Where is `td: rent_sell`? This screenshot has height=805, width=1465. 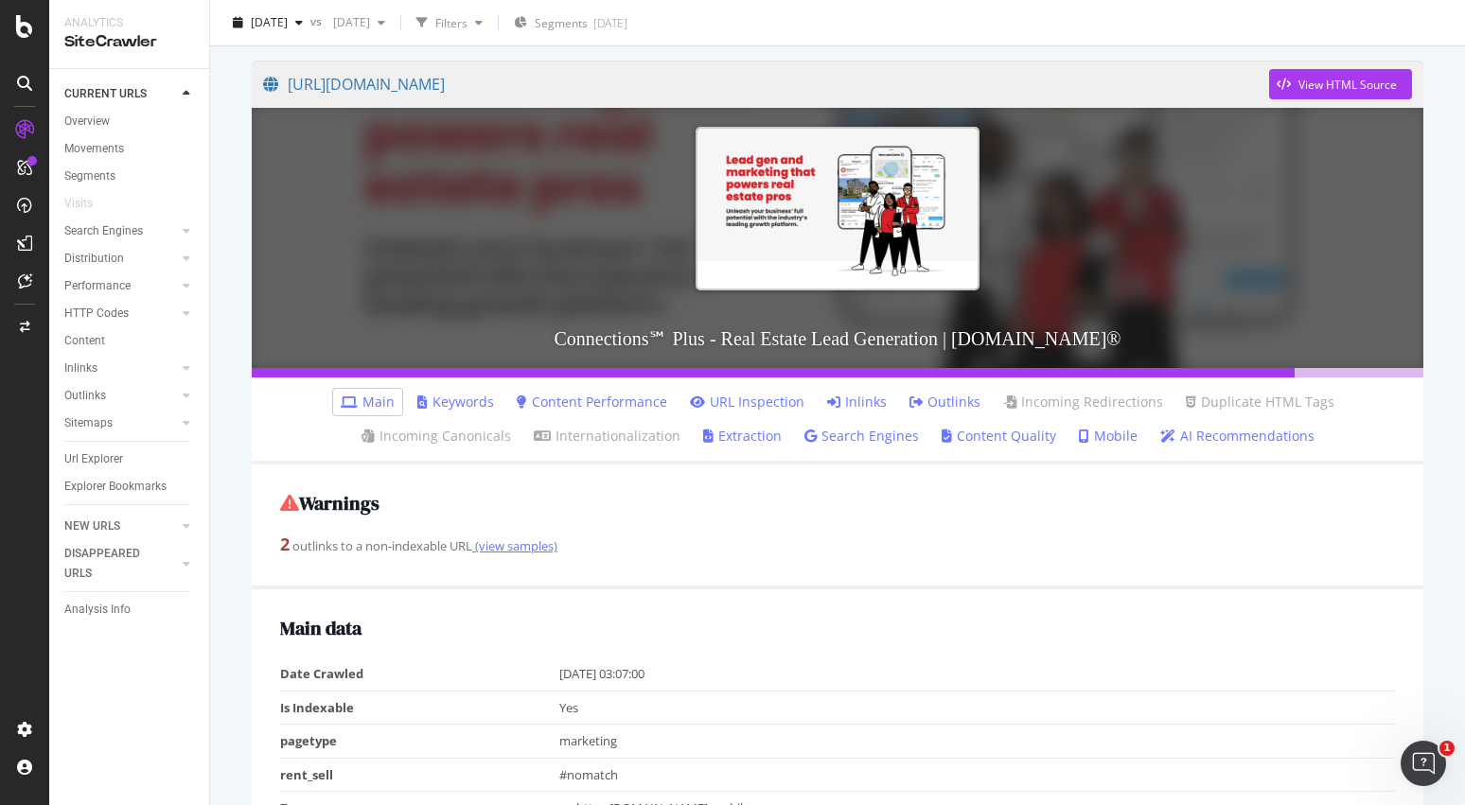 td: rent_sell is located at coordinates (419, 775).